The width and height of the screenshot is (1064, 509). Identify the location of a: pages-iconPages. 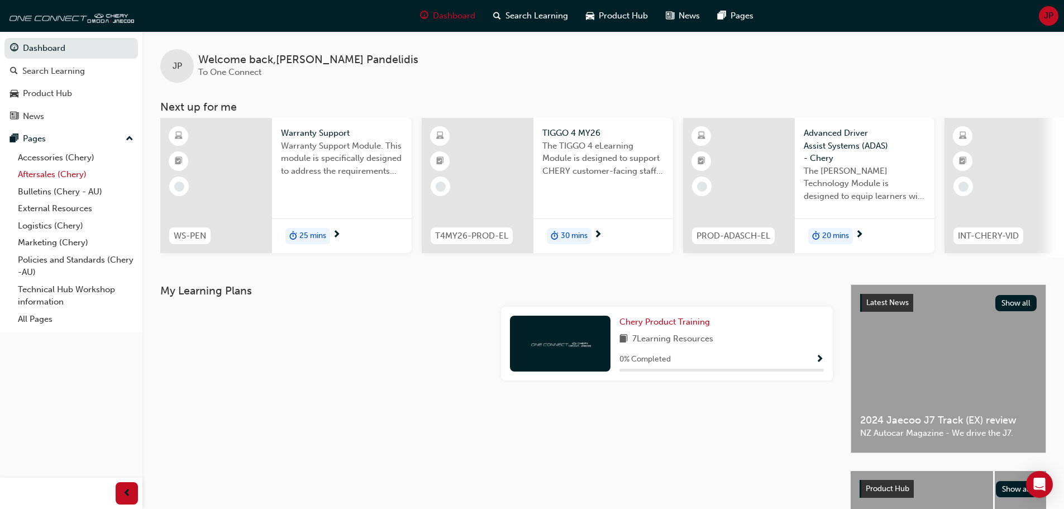
(735, 16).